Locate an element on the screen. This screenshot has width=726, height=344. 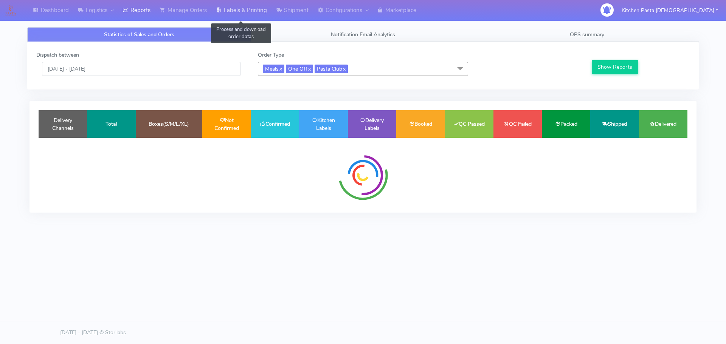
span: Notification Email Analytics is located at coordinates (363, 34).